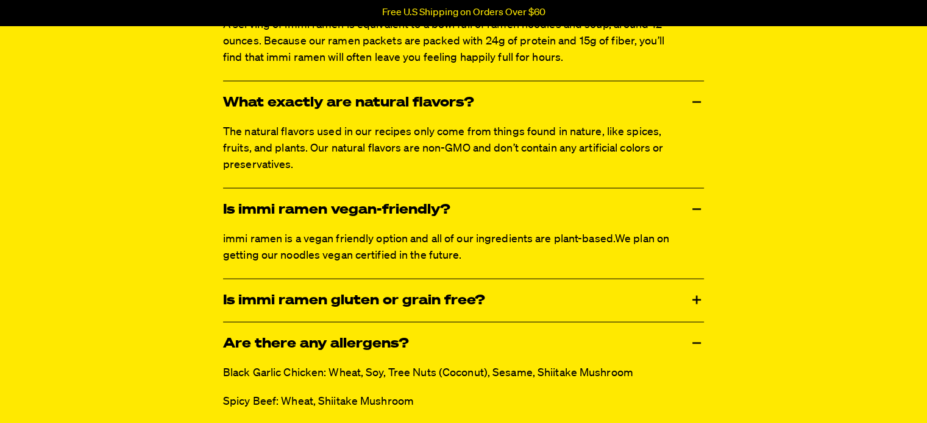  I want to click on div: Is immi ramen gluten or grain free?, so click(463, 301).